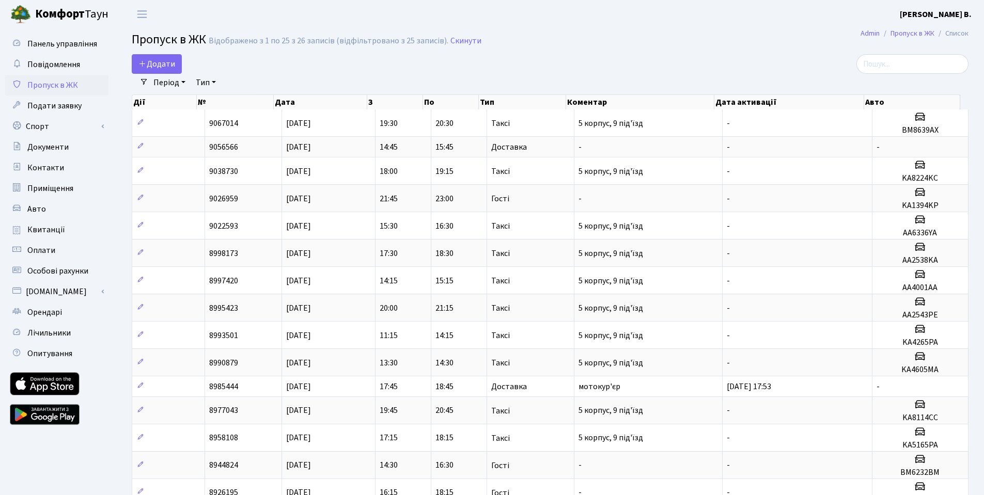 The image size is (984, 495). What do you see at coordinates (388, 171) in the screenshot?
I see `span: 18:00` at bounding box center [388, 171].